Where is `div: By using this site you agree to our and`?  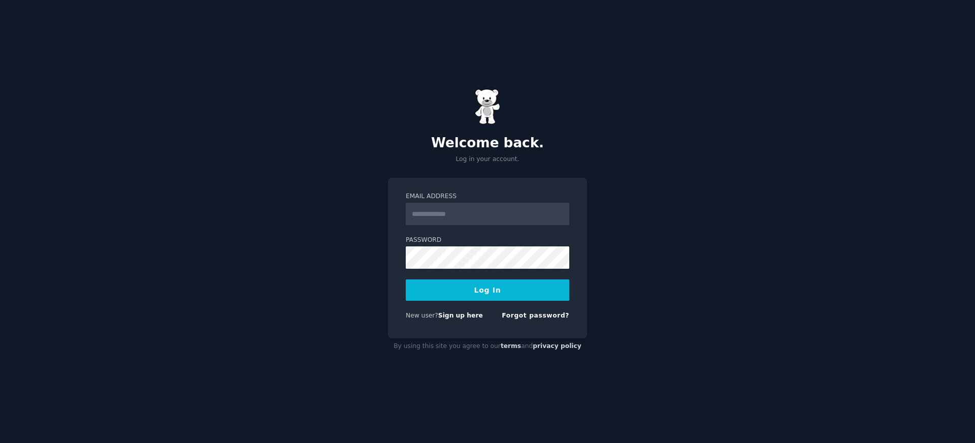
div: By using this site you agree to our and is located at coordinates (488, 346).